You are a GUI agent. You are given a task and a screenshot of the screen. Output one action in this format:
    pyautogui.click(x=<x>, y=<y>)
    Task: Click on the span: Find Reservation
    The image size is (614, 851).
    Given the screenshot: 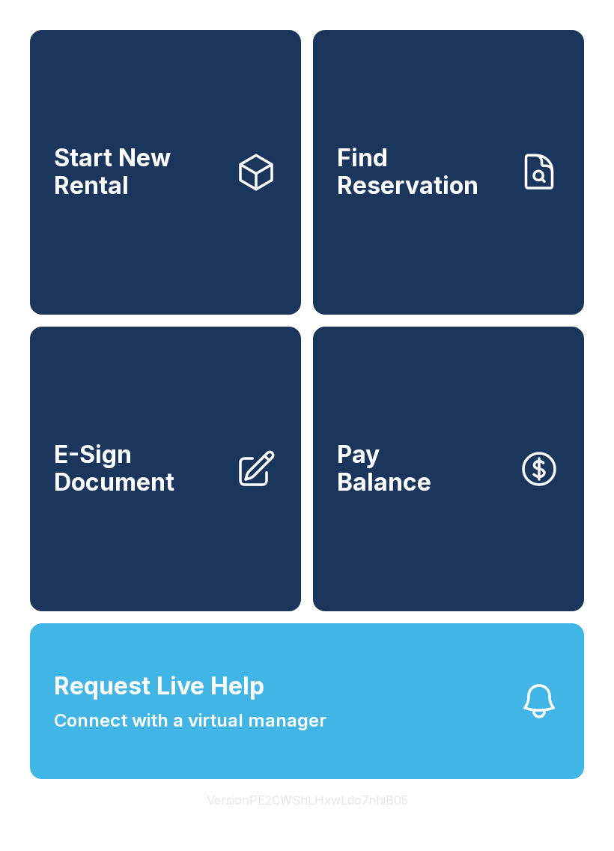 What is the action you would take?
    pyautogui.click(x=422, y=172)
    